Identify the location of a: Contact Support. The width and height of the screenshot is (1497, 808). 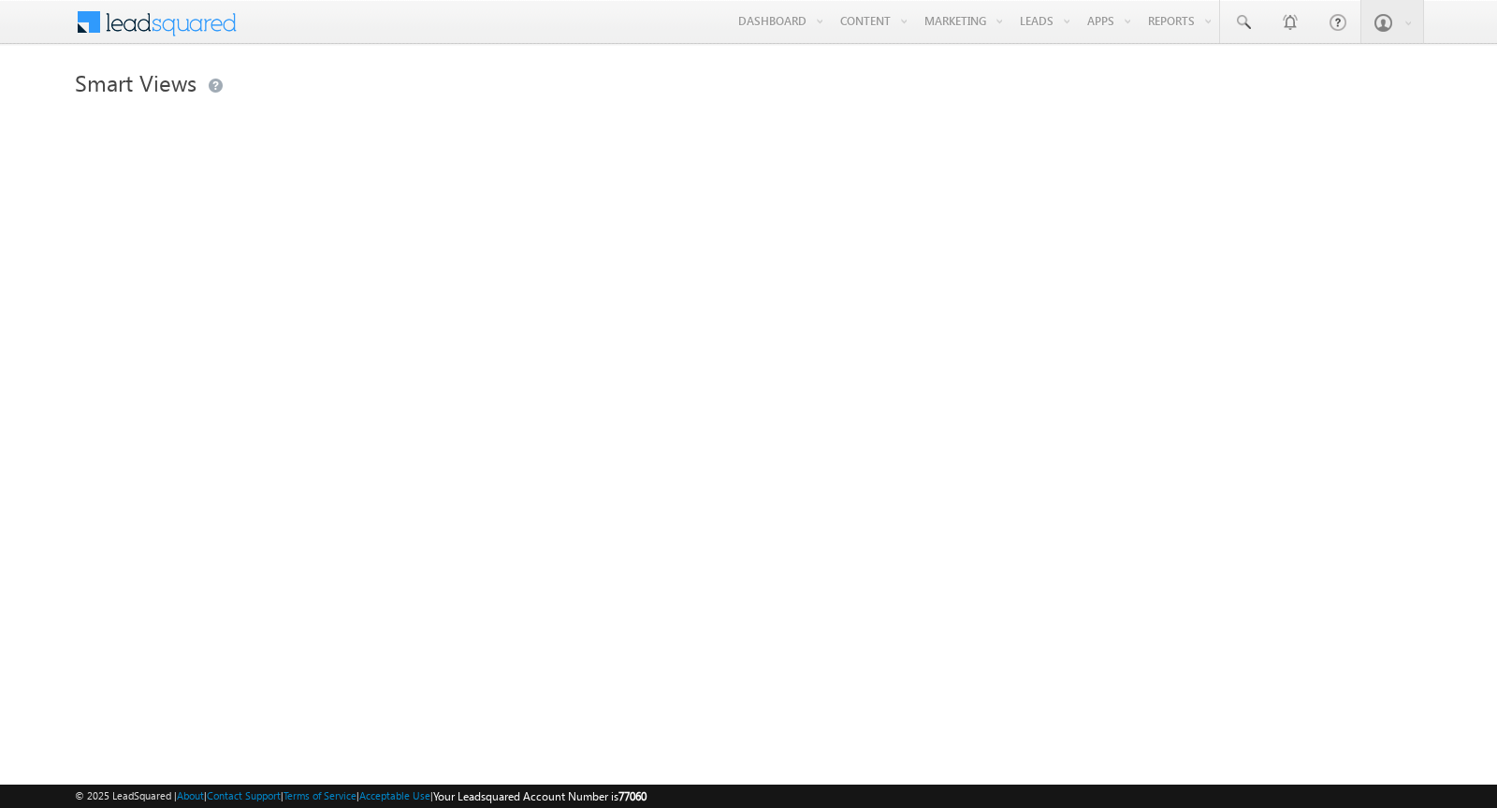
(243, 795).